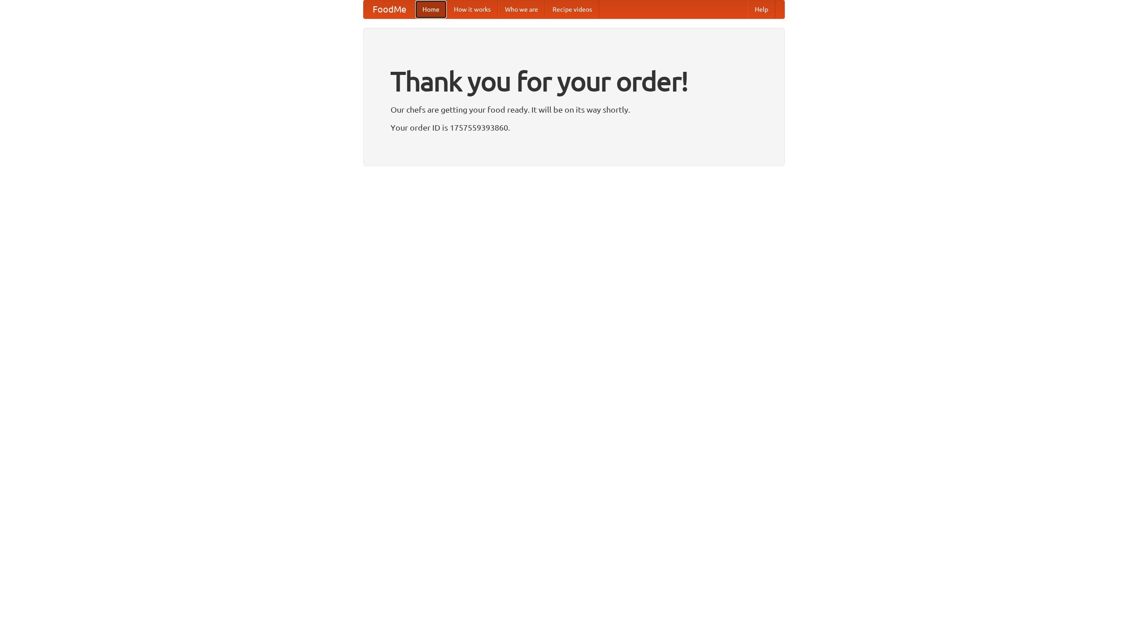  Describe the element at coordinates (574, 109) in the screenshot. I see `p: Our chefs are getting your food ready. It will be on its way shortly.` at that location.